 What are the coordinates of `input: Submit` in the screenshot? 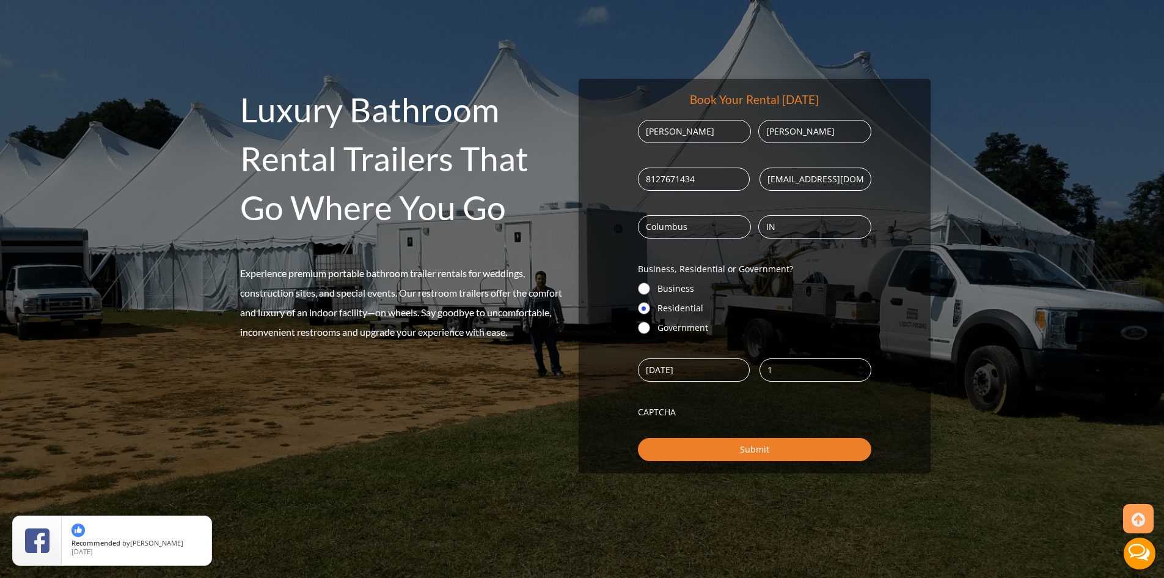 It's located at (755, 449).